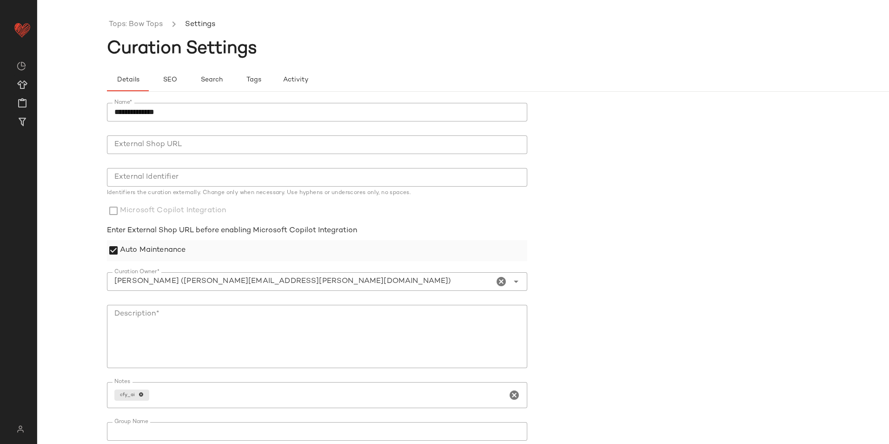  Describe the element at coordinates (295, 80) in the screenshot. I see `span: Activity` at that location.